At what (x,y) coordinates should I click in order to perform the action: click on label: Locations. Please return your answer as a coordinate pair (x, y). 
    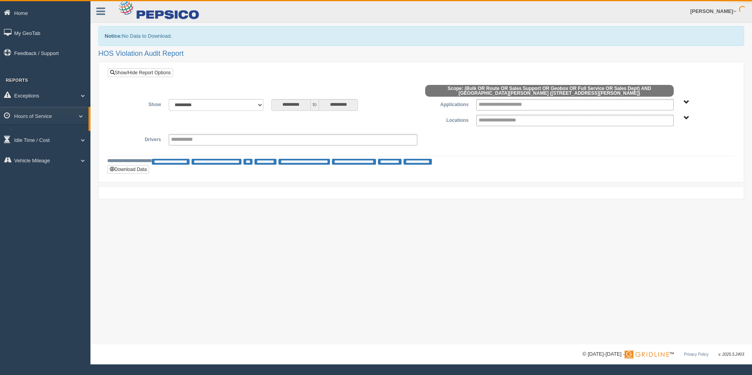
    Looking at the image, I should click on (447, 120).